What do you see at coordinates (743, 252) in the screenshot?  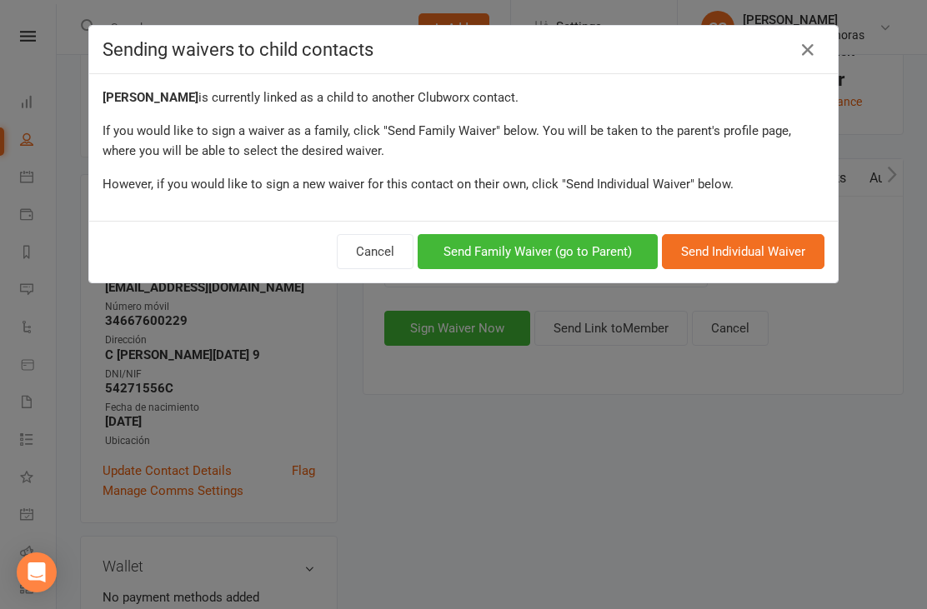 I see `button: Send Individual Waiver` at bounding box center [743, 252].